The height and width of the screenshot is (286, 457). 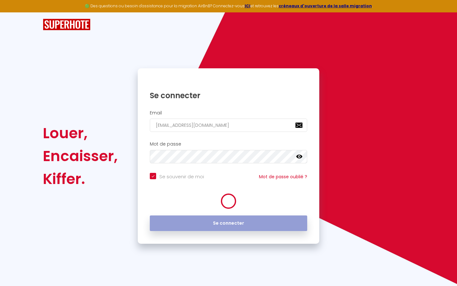 What do you see at coordinates (80, 133) in the screenshot?
I see `div: Louer,` at bounding box center [80, 133].